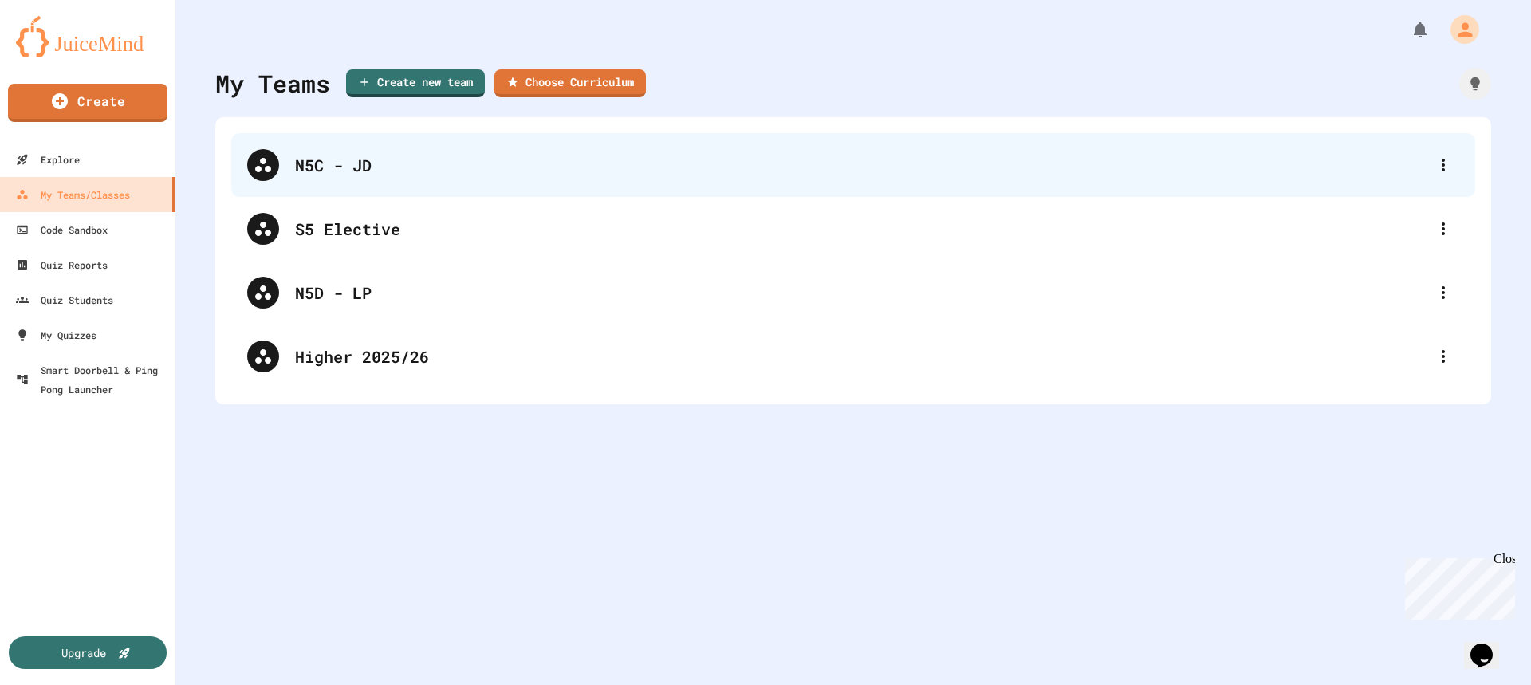 The image size is (1531, 685). I want to click on div: My Teams, so click(273, 83).